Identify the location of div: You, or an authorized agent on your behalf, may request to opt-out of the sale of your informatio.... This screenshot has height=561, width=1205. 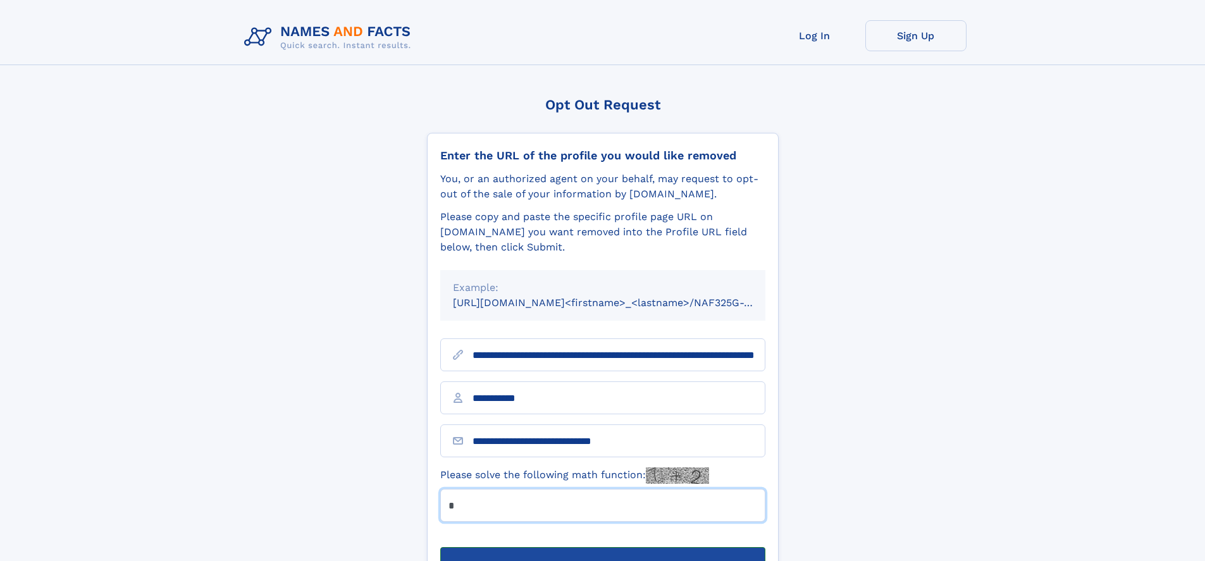
(603, 187).